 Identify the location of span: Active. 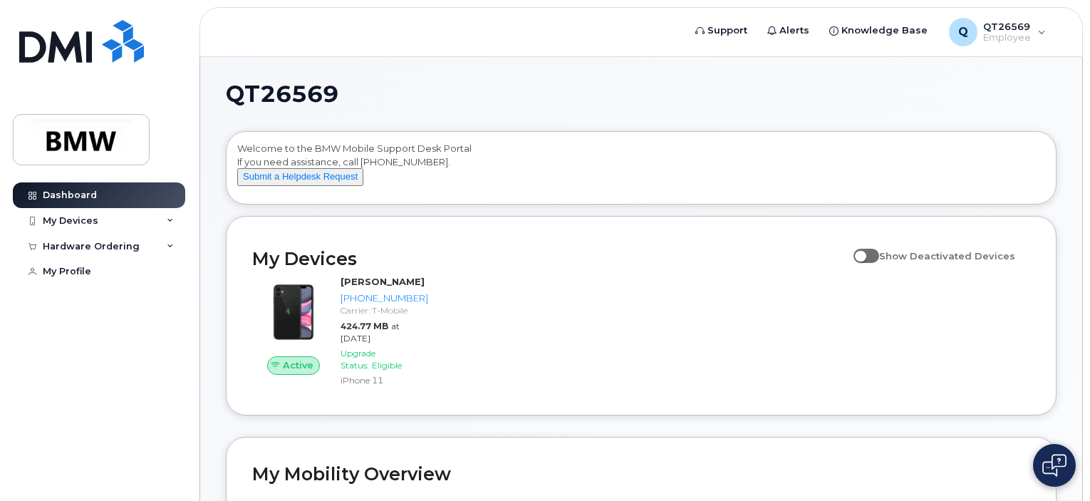
(298, 365).